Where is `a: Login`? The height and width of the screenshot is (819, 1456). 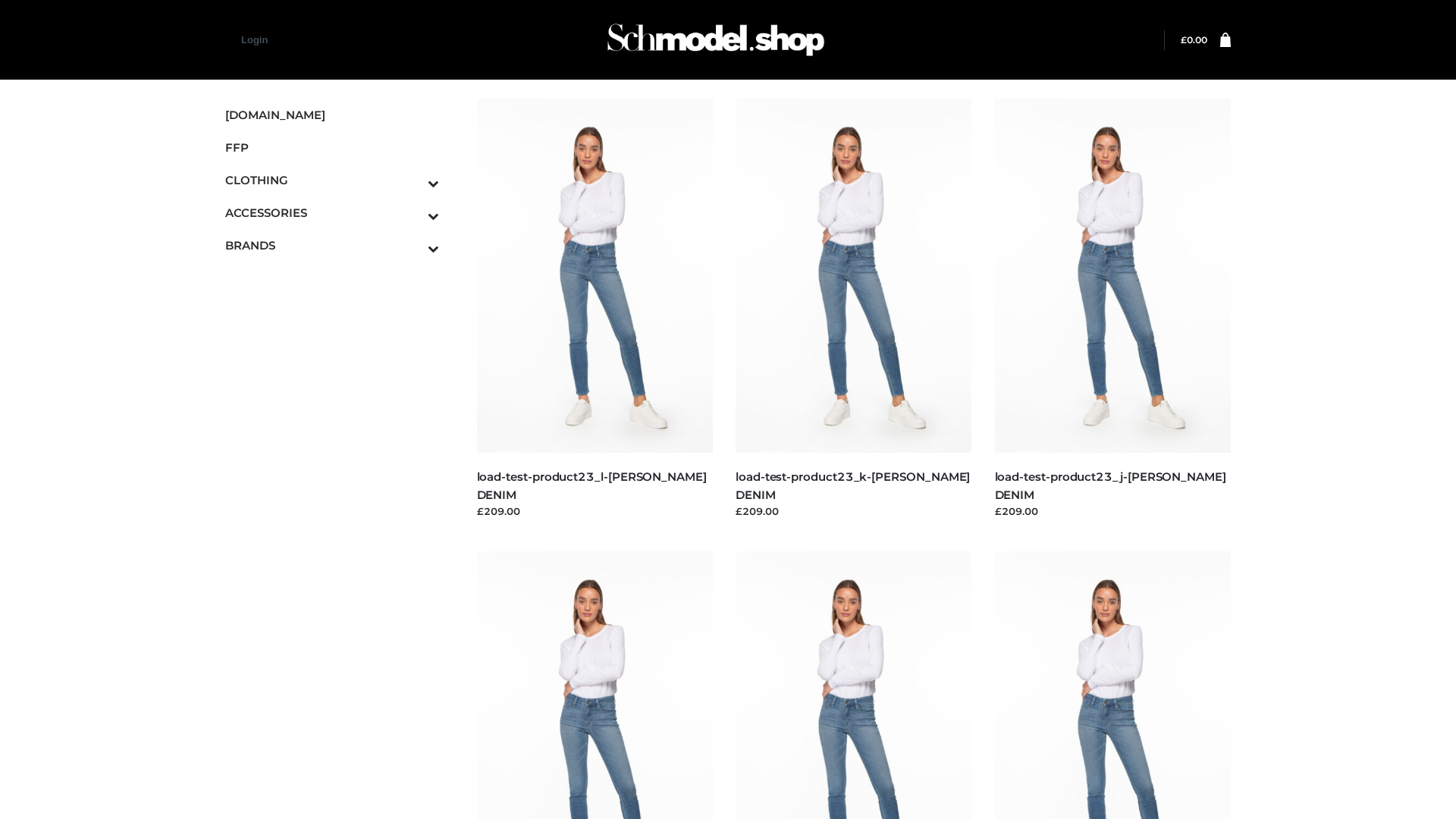 a: Login is located at coordinates (254, 39).